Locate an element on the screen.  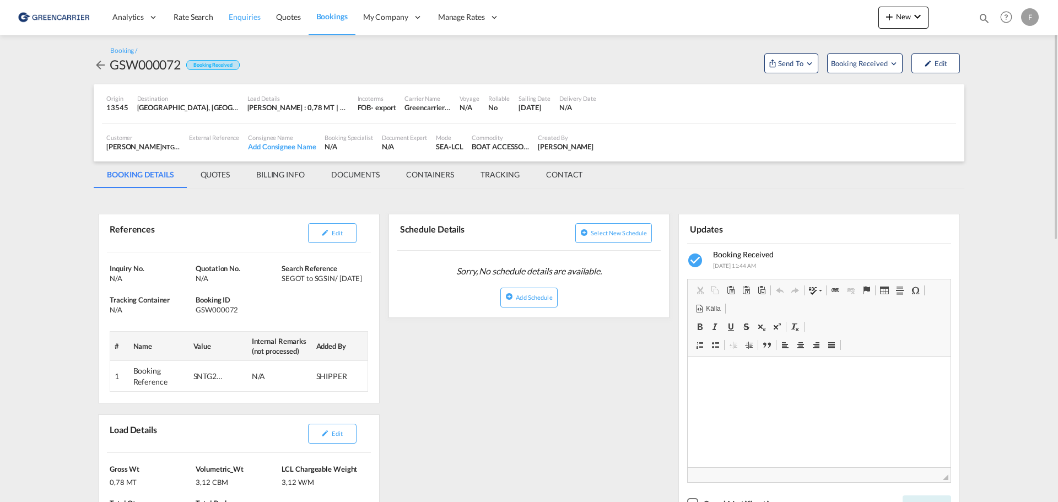
th: Name is located at coordinates (159, 346).